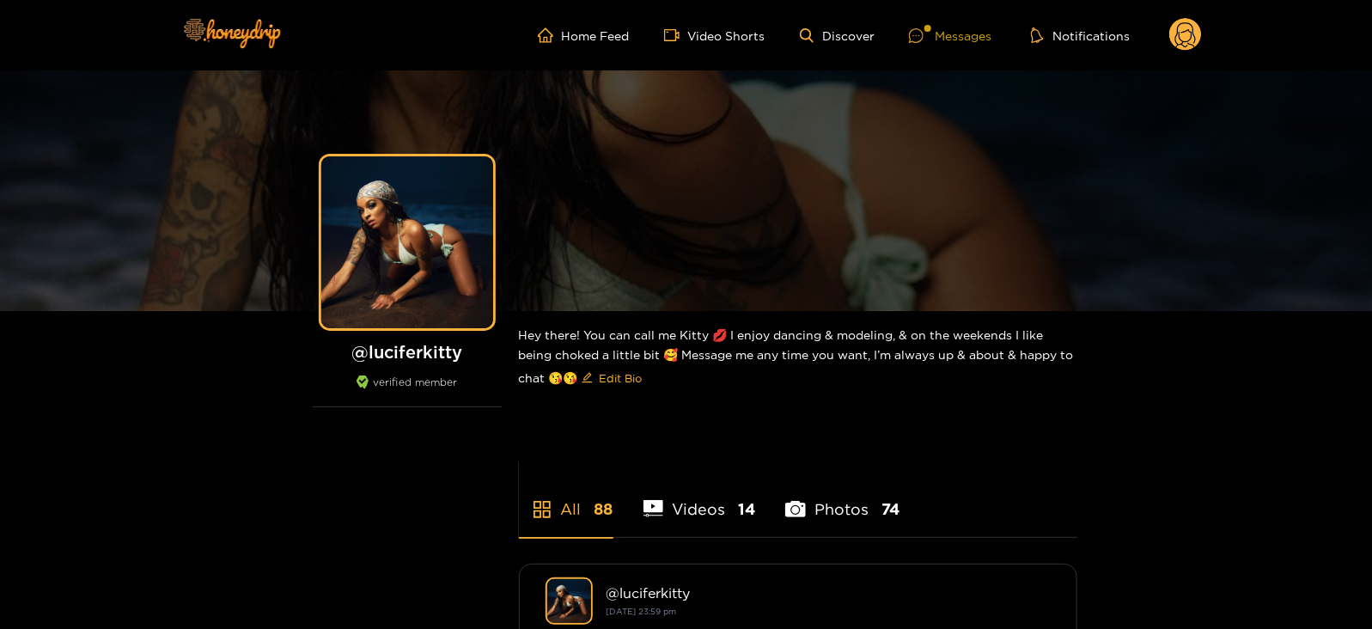  What do you see at coordinates (747, 509) in the screenshot?
I see `span: 14` at bounding box center [747, 509].